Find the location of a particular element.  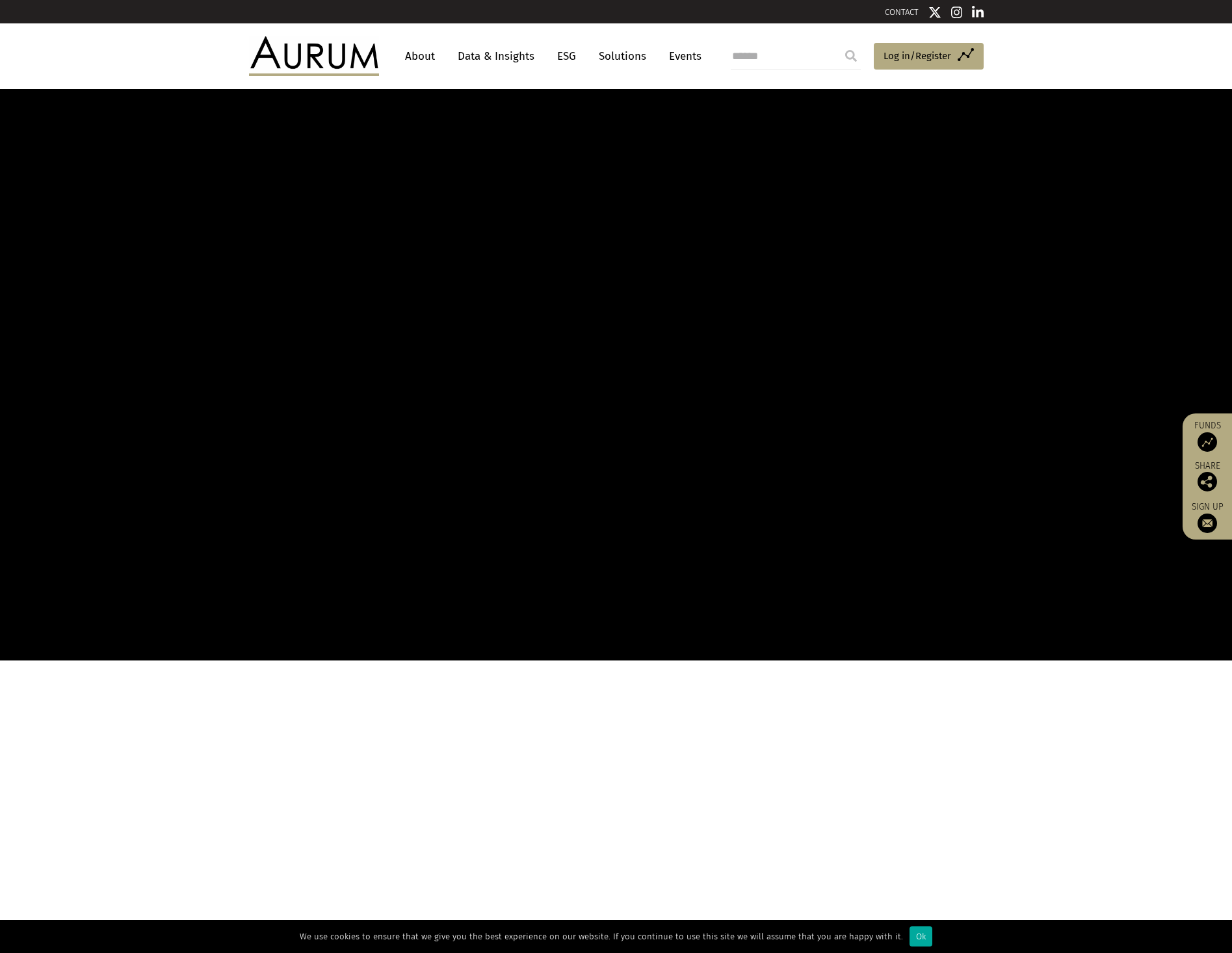

img: Linkedin icon is located at coordinates (978, 12).